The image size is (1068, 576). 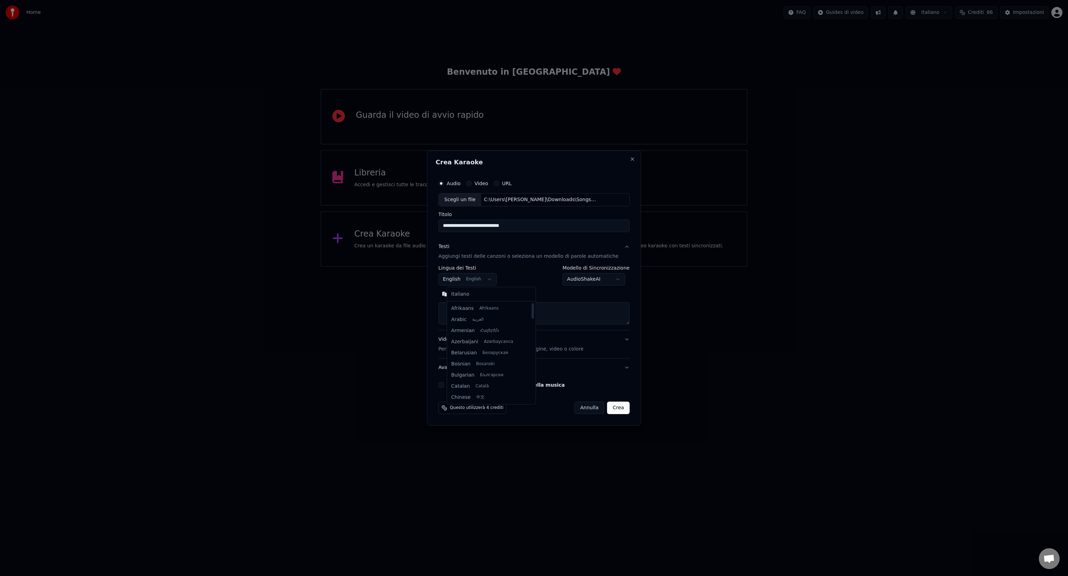 What do you see at coordinates (460, 294) in the screenshot?
I see `span: Italiano` at bounding box center [460, 294].